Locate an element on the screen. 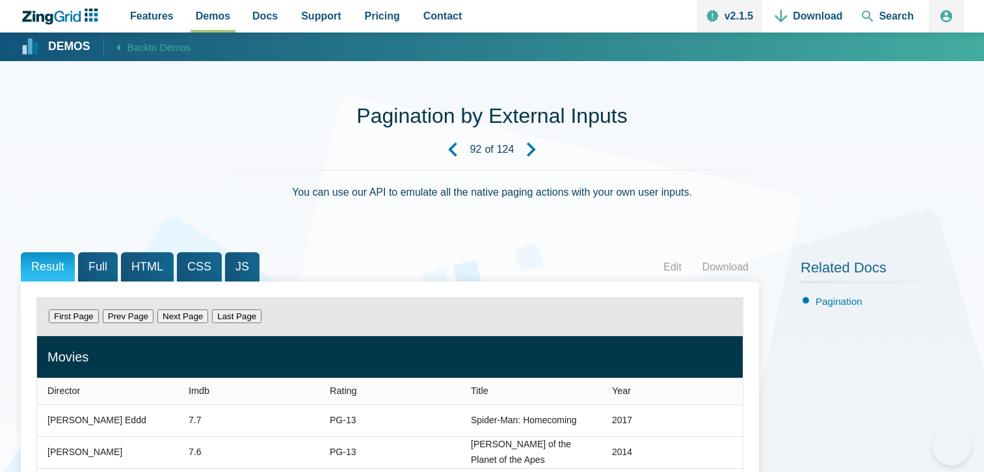 This screenshot has height=472, width=984. span: Title is located at coordinates (480, 391).